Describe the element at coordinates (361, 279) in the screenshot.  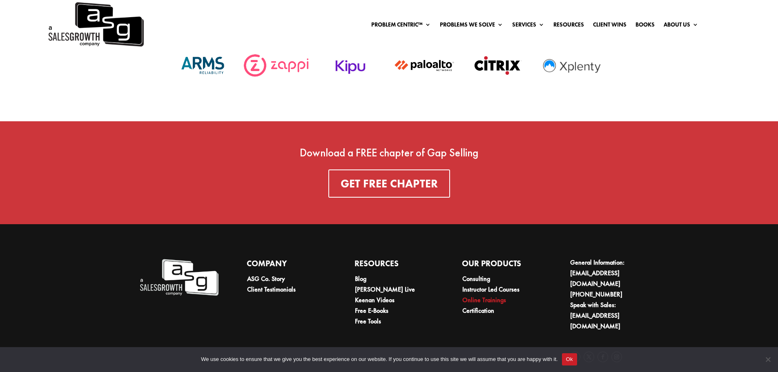
I see `a: Blog` at that location.